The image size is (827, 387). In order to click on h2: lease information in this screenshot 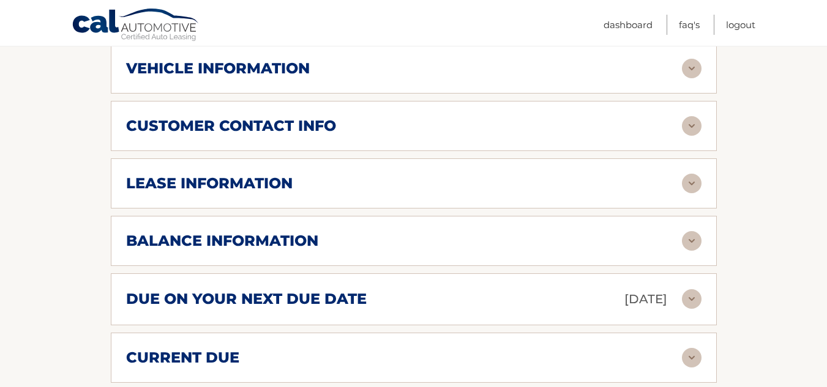, I will do `click(209, 184)`.